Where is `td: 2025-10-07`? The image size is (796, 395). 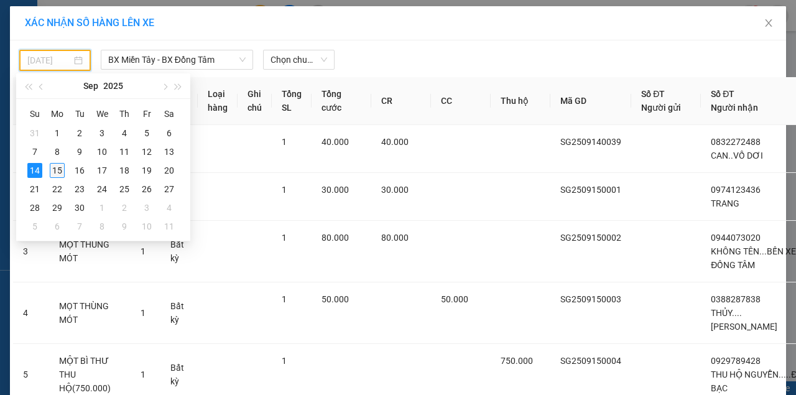
td: 2025-10-07 is located at coordinates (80, 226).